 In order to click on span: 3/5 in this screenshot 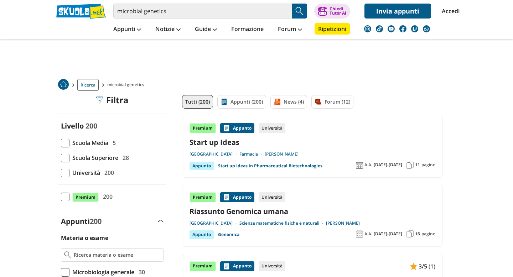, I will do `click(423, 267)`.